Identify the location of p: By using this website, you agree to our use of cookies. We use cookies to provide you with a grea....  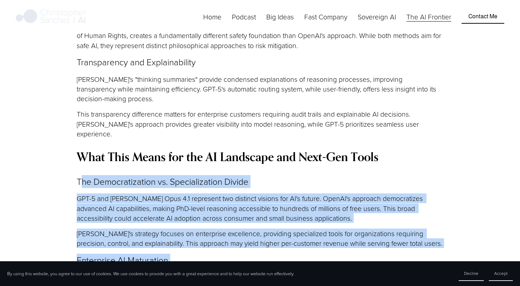
(151, 274).